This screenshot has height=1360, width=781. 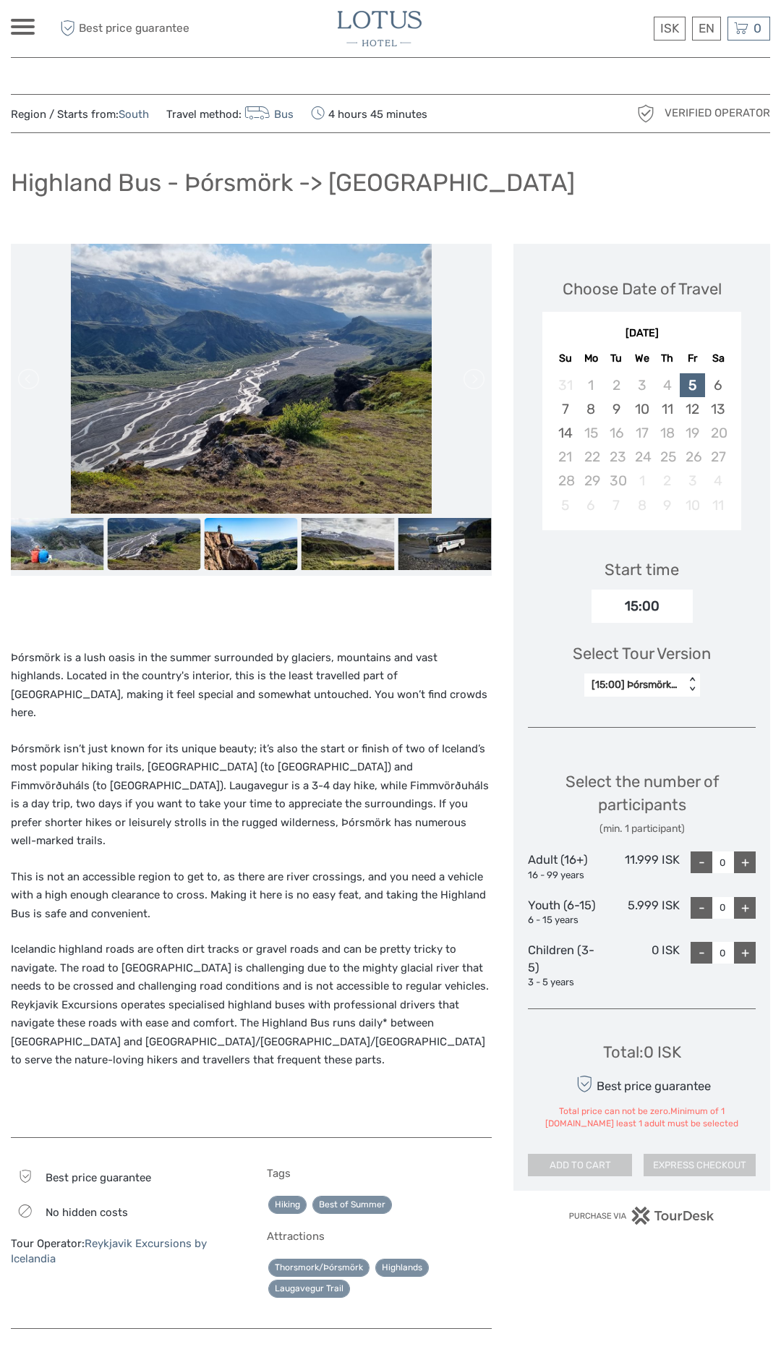 What do you see at coordinates (717, 432) in the screenshot?
I see `div: Not available Saturday, September 20th, 2025` at bounding box center [717, 432].